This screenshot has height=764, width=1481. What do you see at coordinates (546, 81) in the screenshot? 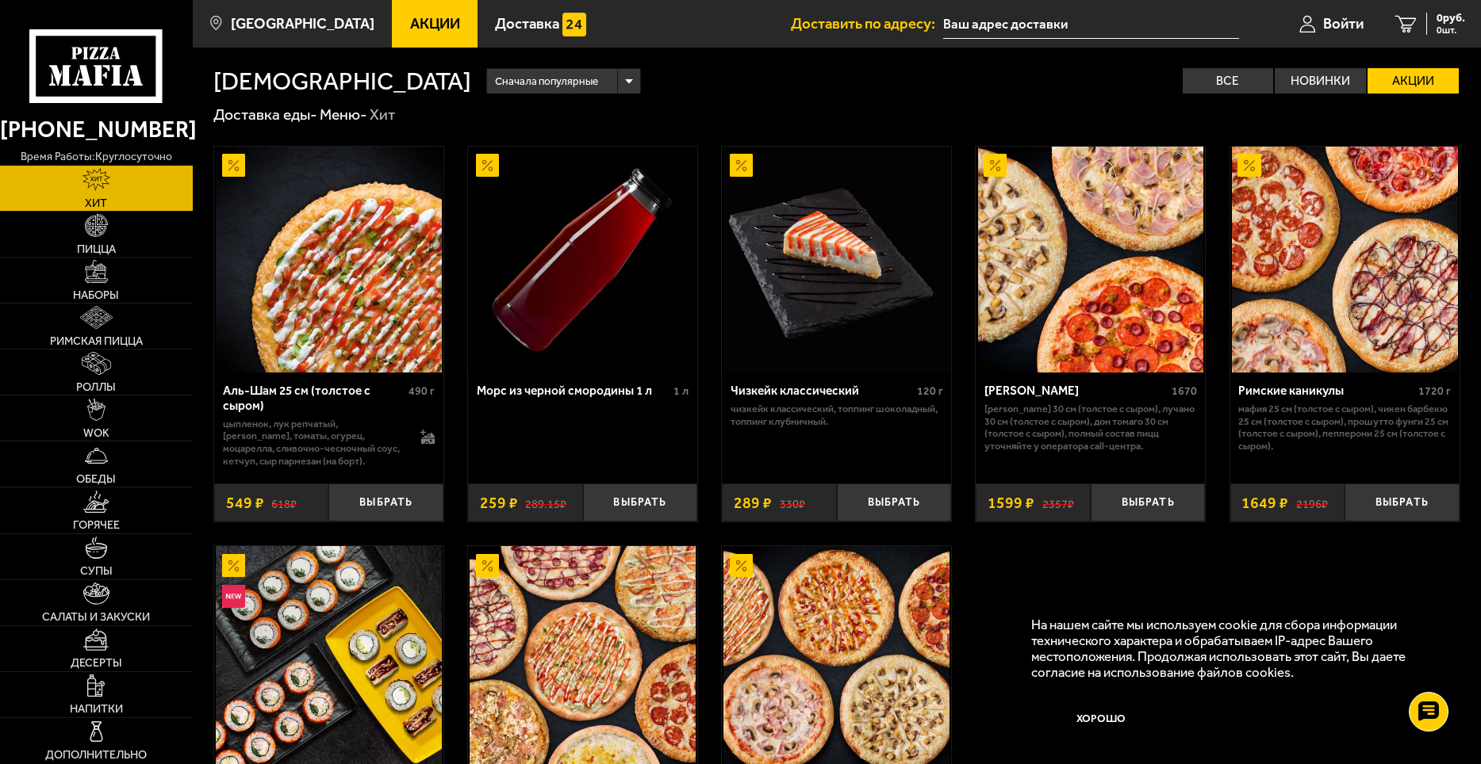
I see `span: Сначала популярные` at bounding box center [546, 81].